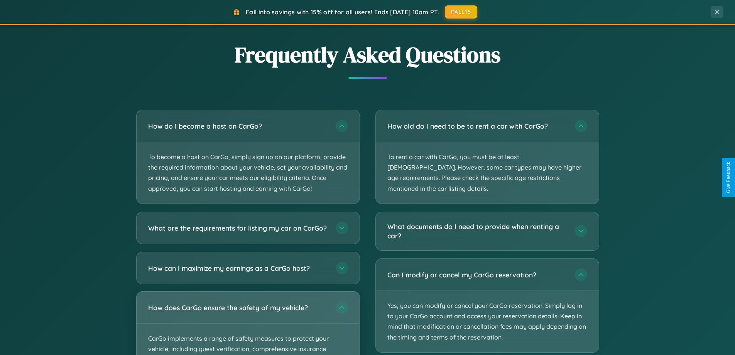 The height and width of the screenshot is (355, 735). What do you see at coordinates (477, 231) in the screenshot?
I see `h3: What documents do I need to provide when renting a car?` at bounding box center [477, 231].